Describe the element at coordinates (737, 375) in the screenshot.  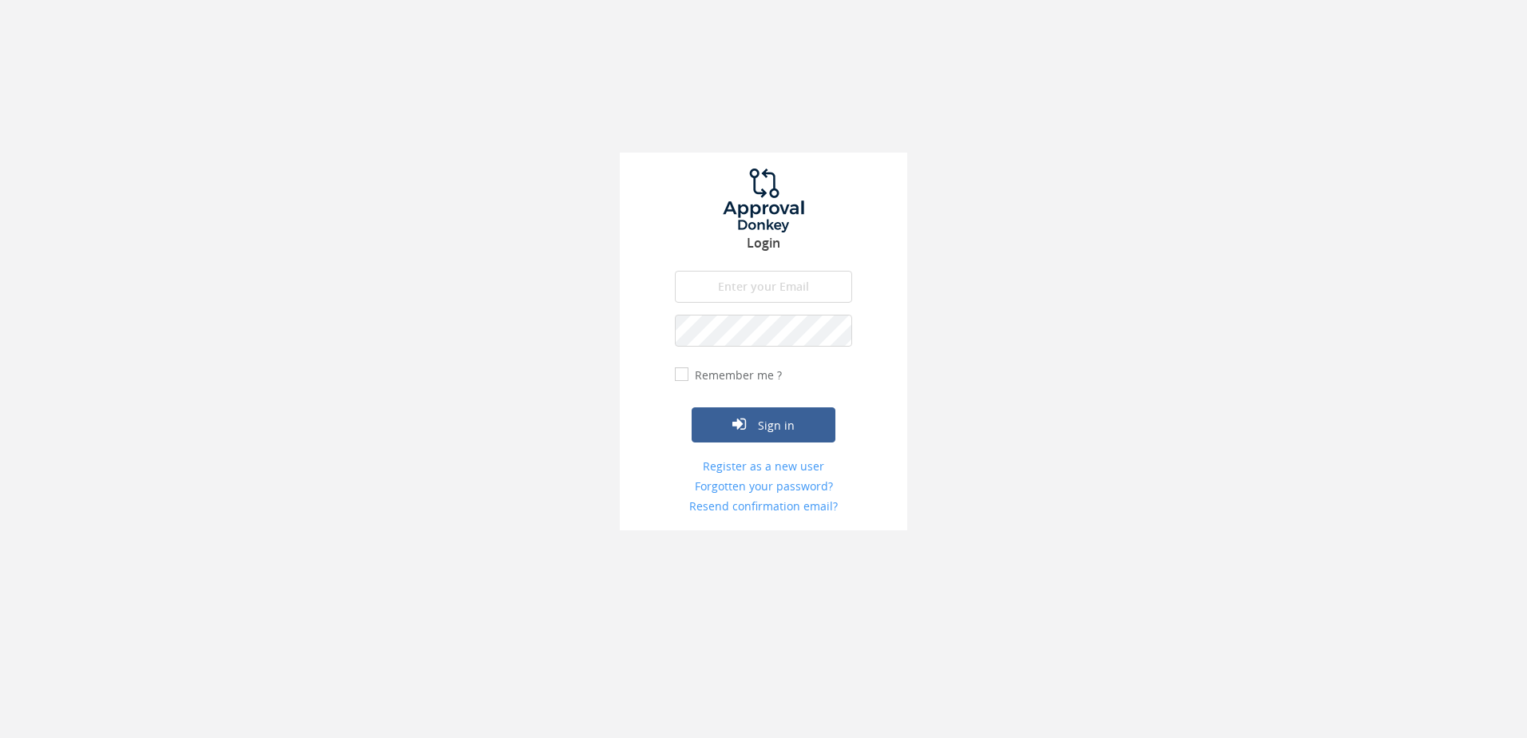
I see `label: Remember me ?` at that location.